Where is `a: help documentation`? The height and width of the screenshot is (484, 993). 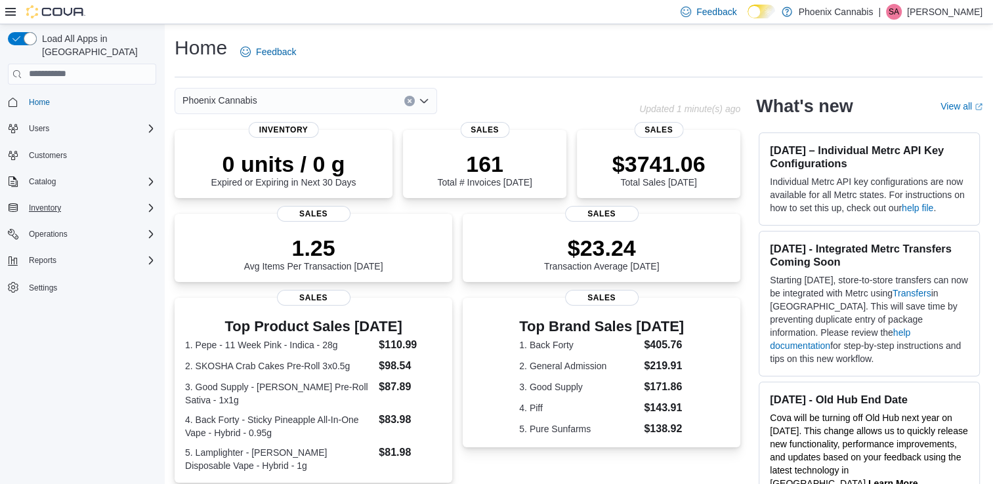
a: help documentation is located at coordinates (840, 339).